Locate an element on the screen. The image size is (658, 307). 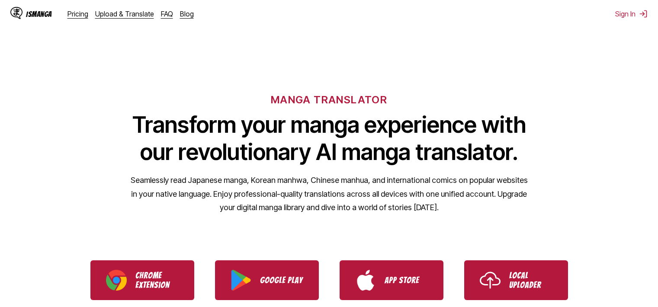
h1: Transform your manga experience with our revolutionary AI manga translator. is located at coordinates (329, 138).